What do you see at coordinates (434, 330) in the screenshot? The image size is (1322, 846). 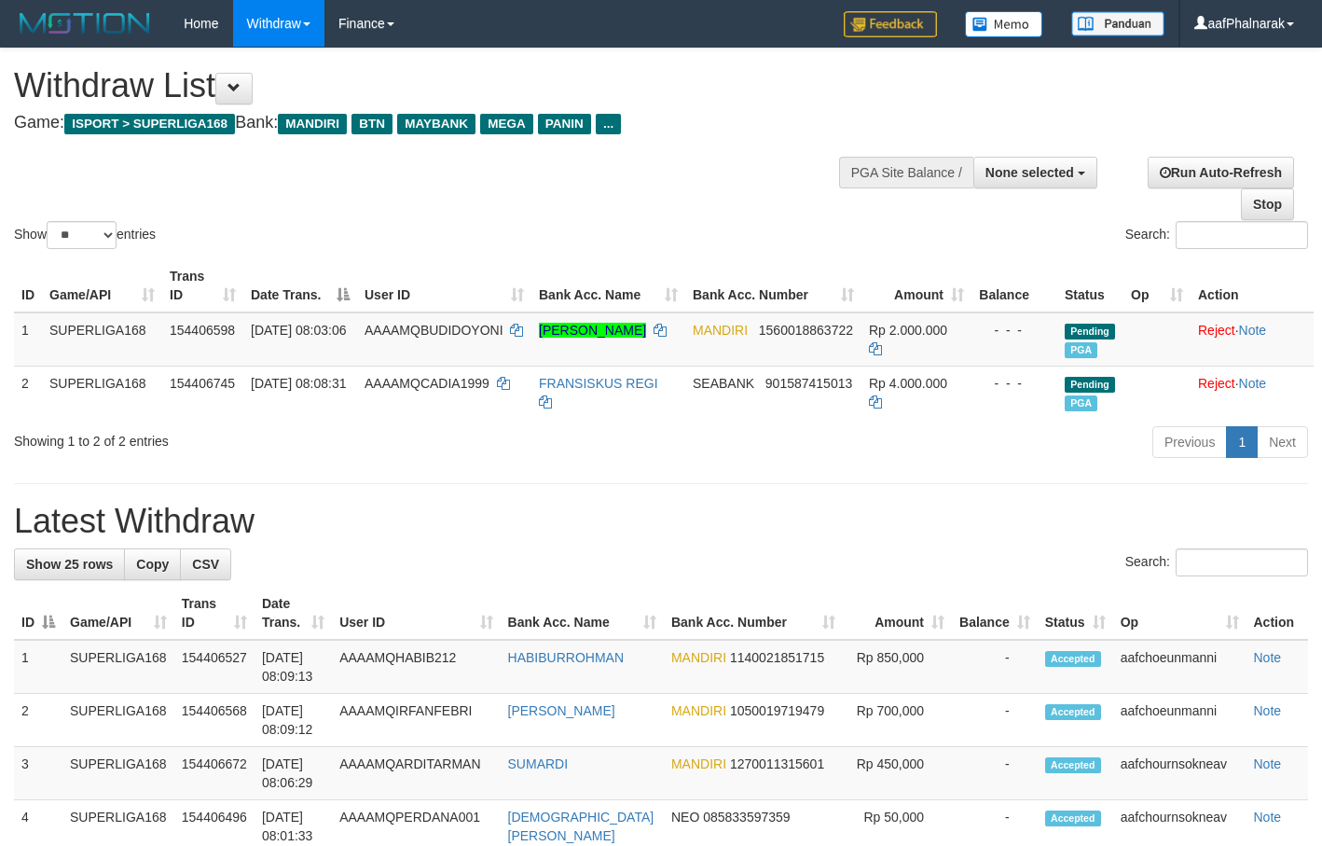 I see `span: AAAAMQBUDIDOYONI` at bounding box center [434, 330].